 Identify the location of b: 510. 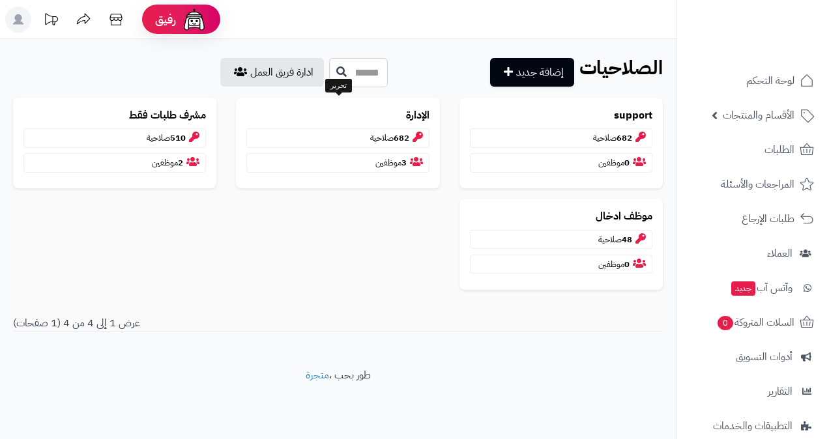
(178, 138).